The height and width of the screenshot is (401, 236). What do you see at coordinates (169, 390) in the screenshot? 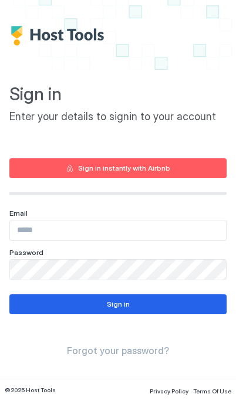
I see `a: Privacy Policy` at bounding box center [169, 390].